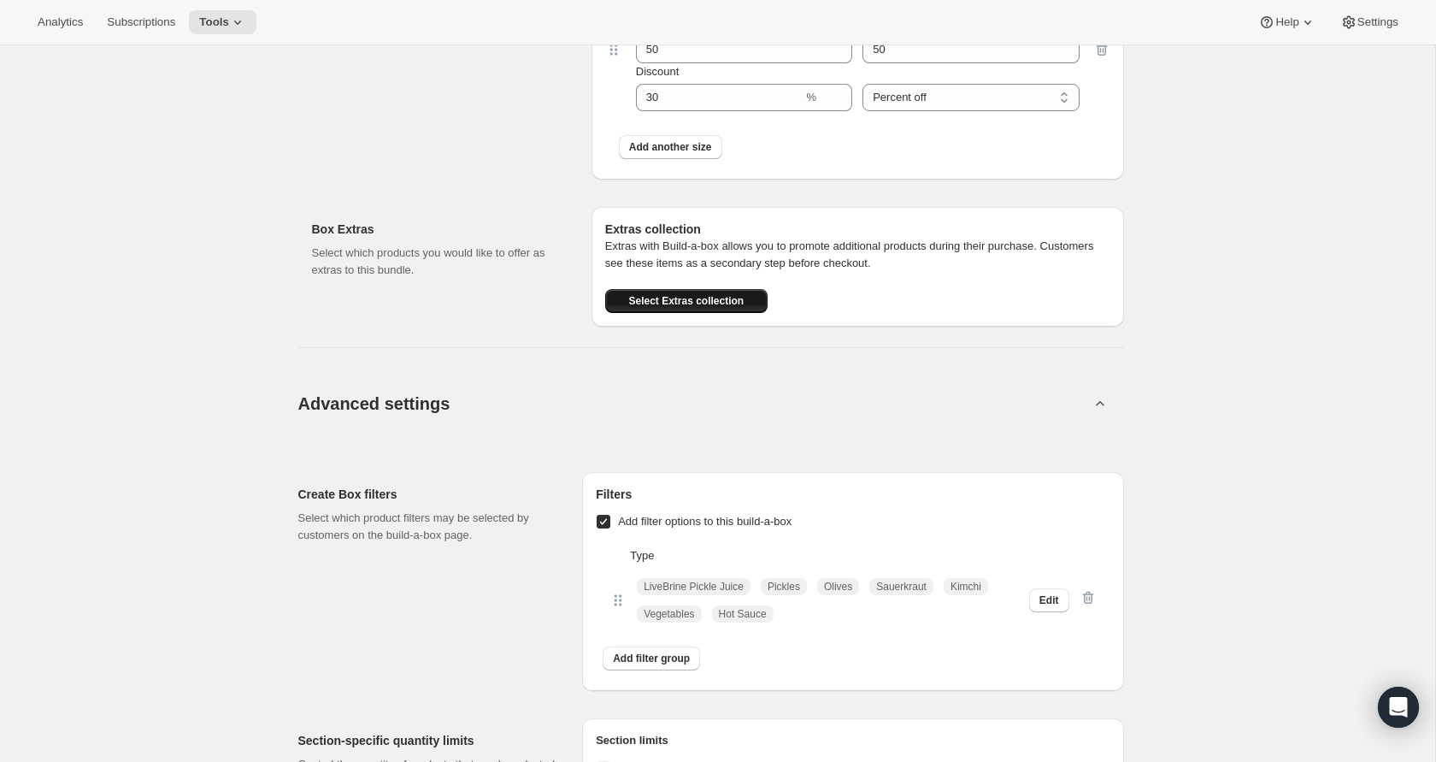 The width and height of the screenshot is (1436, 762). I want to click on span: Olives, so click(838, 587).